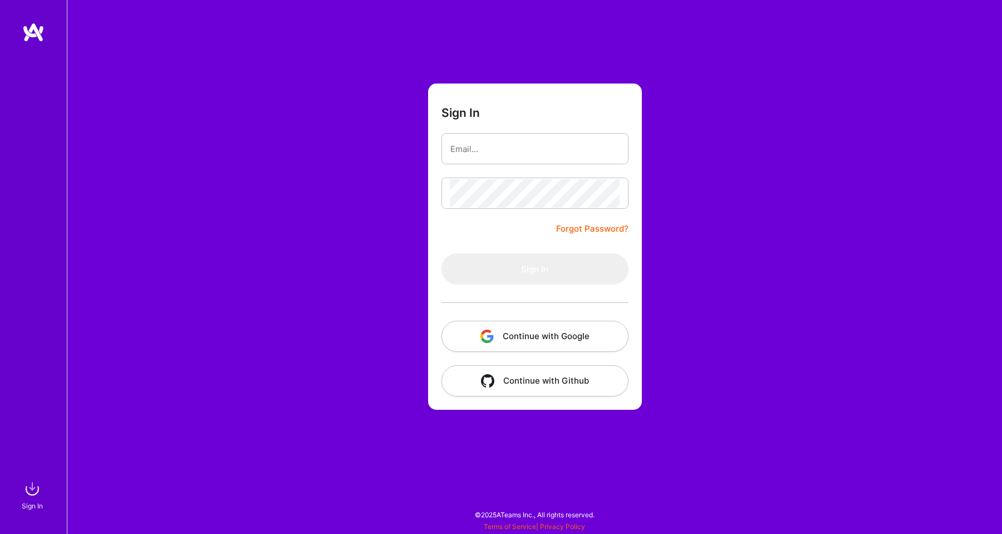  What do you see at coordinates (535, 515) in the screenshot?
I see `div: © 2025 ATeams Inc., All rights reserved.` at bounding box center [535, 515].